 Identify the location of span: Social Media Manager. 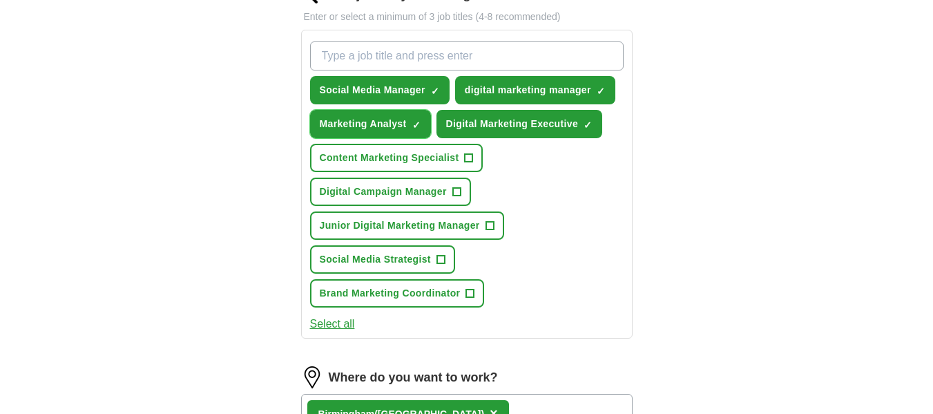
(372, 90).